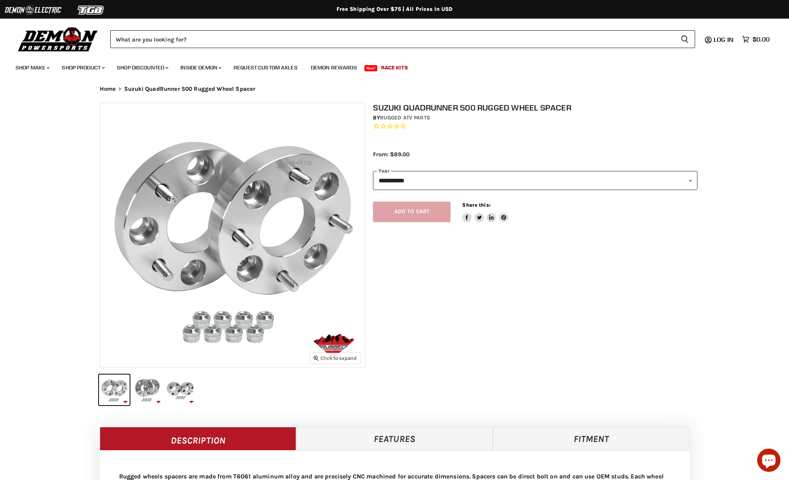 The width and height of the screenshot is (789, 480). What do you see at coordinates (200, 68) in the screenshot?
I see `a: Inside Demon` at bounding box center [200, 68].